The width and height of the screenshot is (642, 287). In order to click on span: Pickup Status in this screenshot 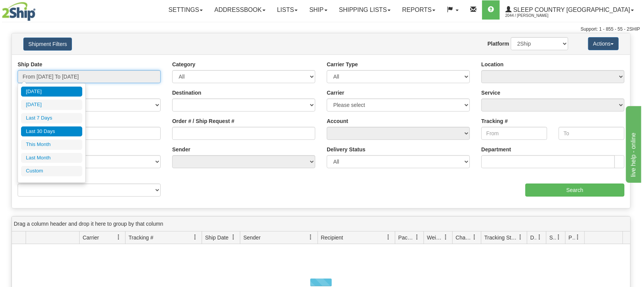, I will do `click(572, 237)`.